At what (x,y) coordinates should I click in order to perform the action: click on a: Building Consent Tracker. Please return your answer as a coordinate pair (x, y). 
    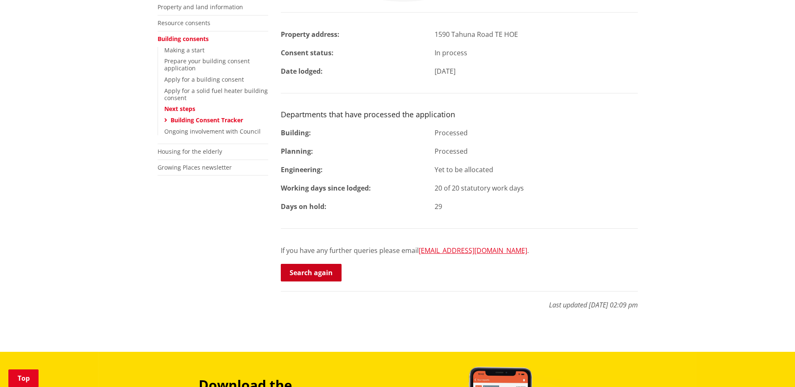
    Looking at the image, I should click on (207, 120).